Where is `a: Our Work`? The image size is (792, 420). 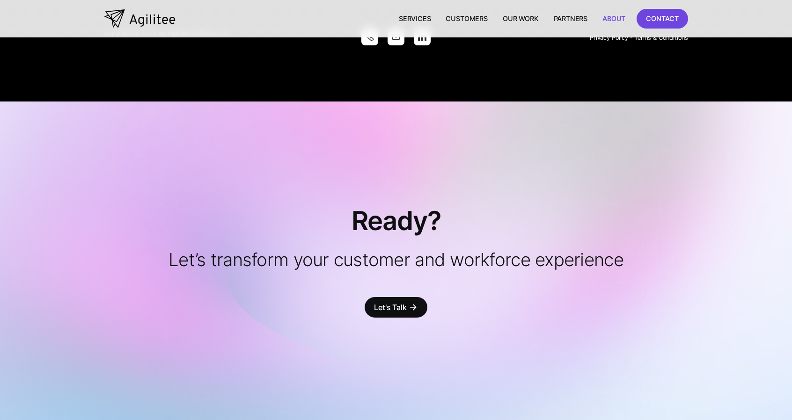 a: Our Work is located at coordinates (520, 18).